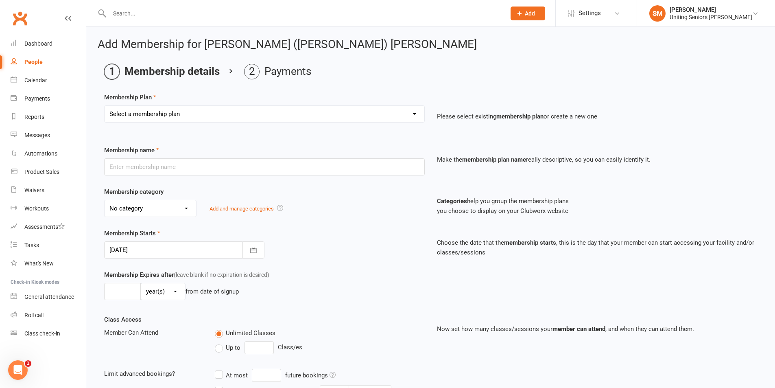 Image resolution: width=775 pixels, height=388 pixels. Describe the element at coordinates (657, 13) in the screenshot. I see `div: SM` at that location.